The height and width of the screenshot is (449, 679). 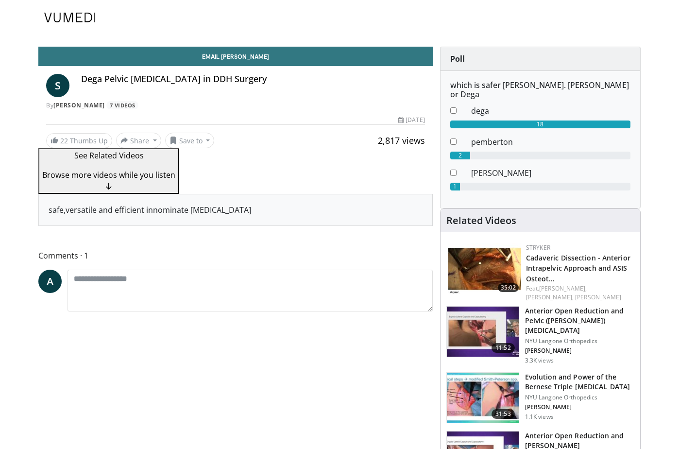 I want to click on div: By, so click(x=236, y=105).